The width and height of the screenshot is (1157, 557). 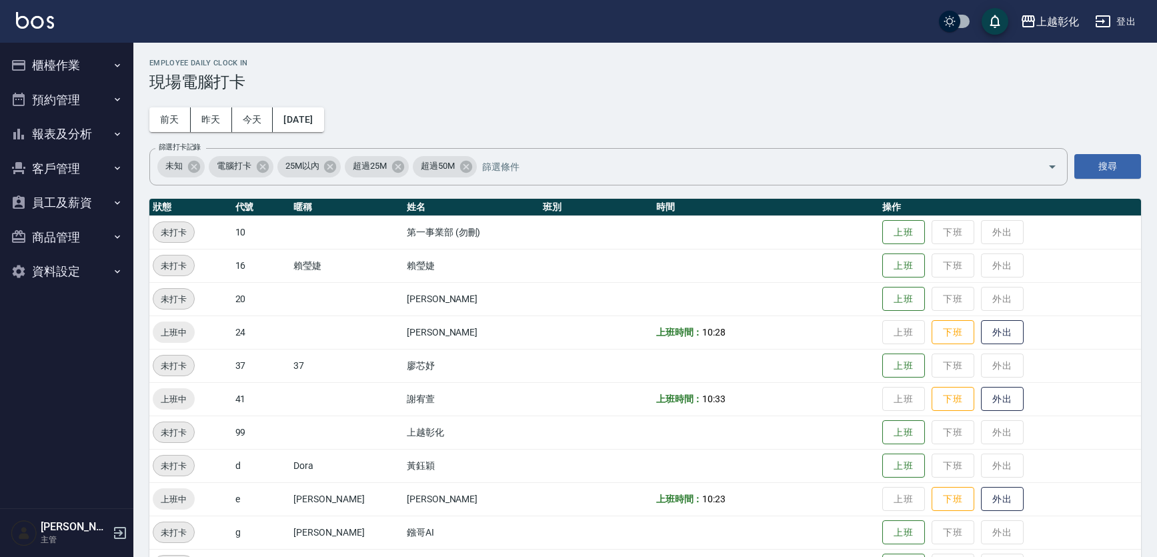 I want to click on button: 搜尋, so click(x=1108, y=166).